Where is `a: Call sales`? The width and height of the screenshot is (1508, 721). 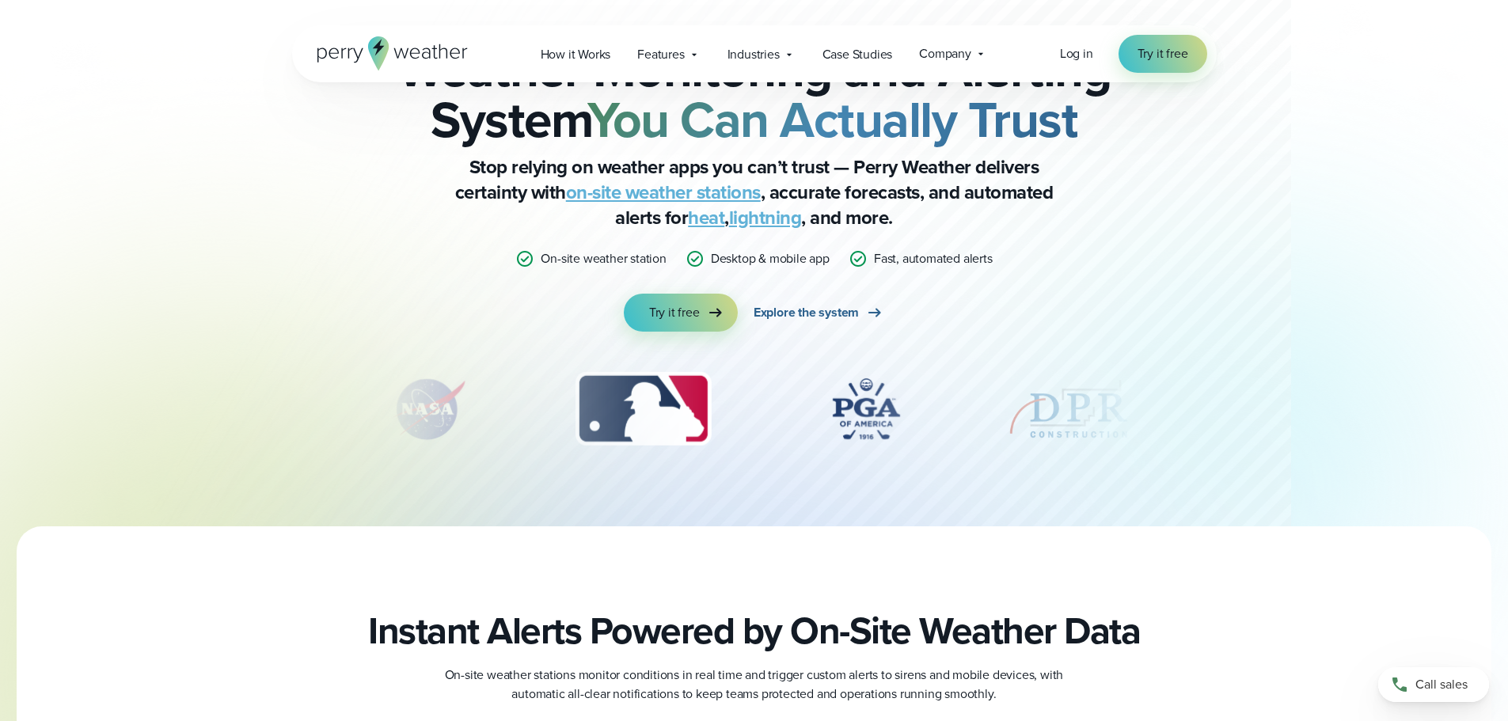 a: Call sales is located at coordinates (1434, 685).